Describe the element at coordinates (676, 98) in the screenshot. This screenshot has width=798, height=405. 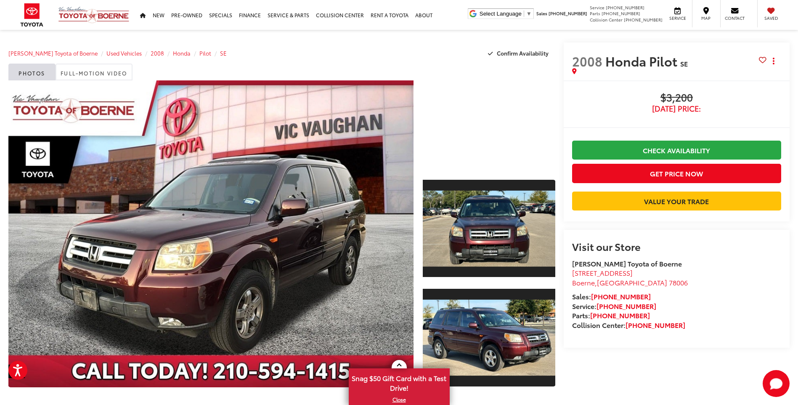
I see `span: $3,200` at that location.